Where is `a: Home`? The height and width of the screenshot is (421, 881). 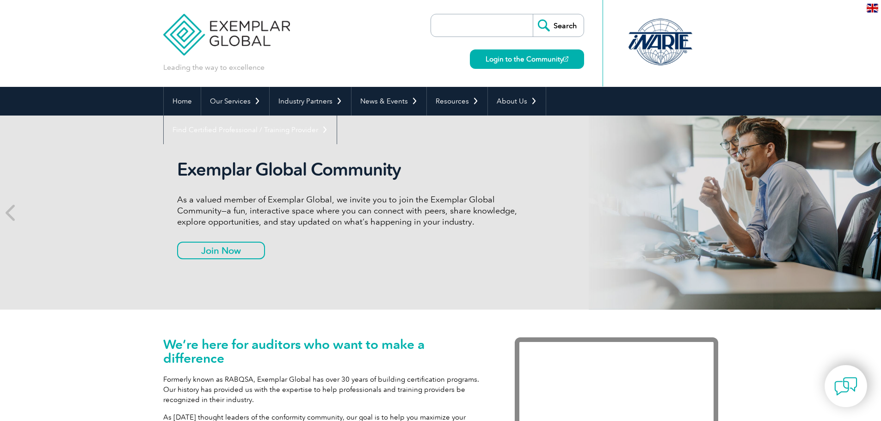
a: Home is located at coordinates (182, 101).